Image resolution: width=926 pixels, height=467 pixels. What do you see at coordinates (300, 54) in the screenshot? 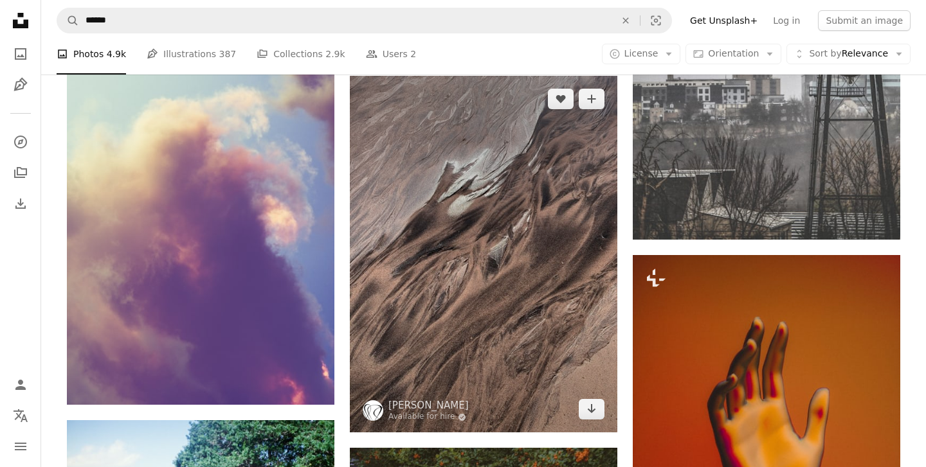
I see `a: Collections 2.9k` at bounding box center [300, 54].